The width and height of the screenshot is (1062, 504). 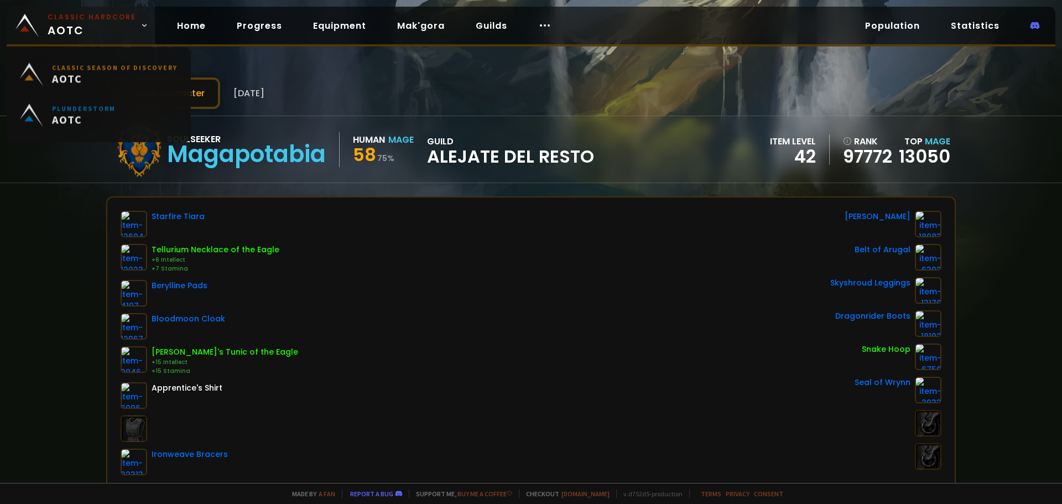 I want to click on div: 42, so click(x=793, y=157).